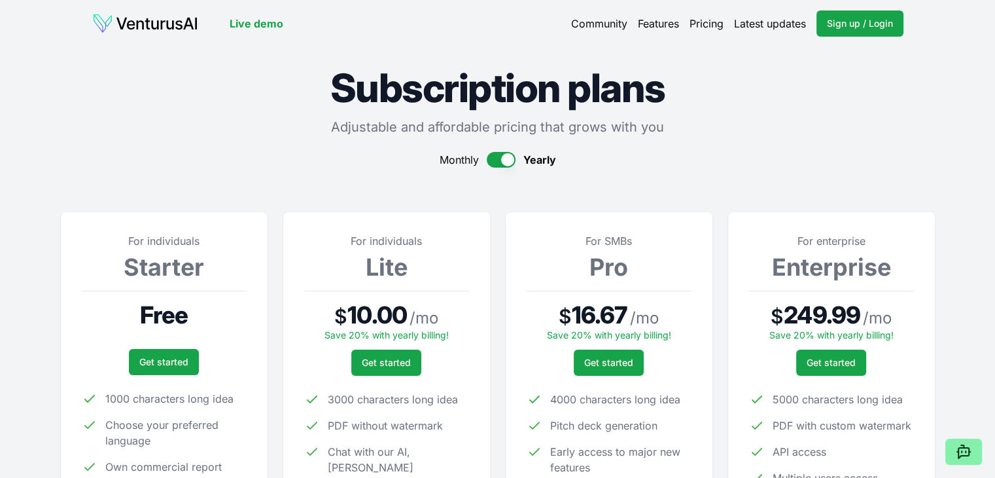 This screenshot has width=995, height=478. Describe the element at coordinates (609, 241) in the screenshot. I see `p: For SMBs` at that location.